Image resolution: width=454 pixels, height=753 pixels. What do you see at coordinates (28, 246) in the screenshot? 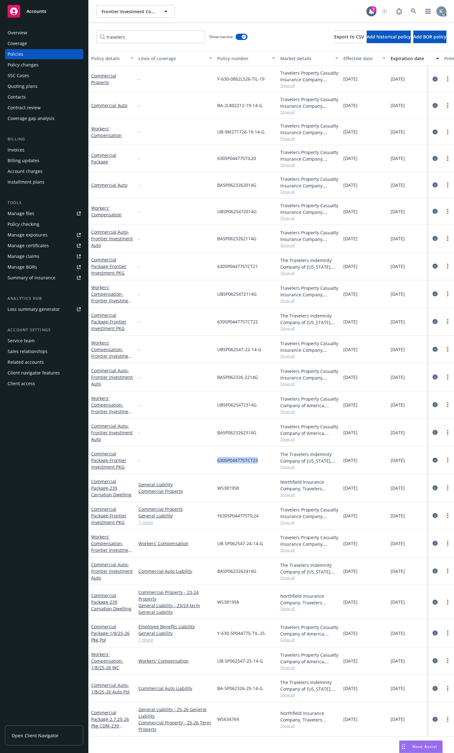
I see `div: Manage certificates` at bounding box center [28, 246].